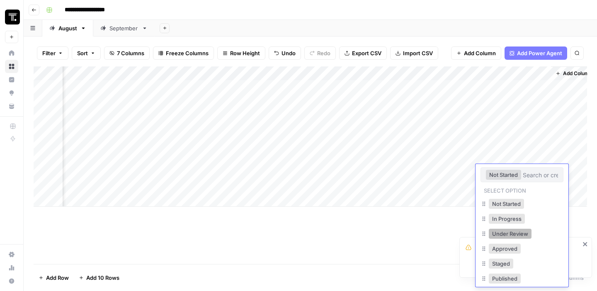 The height and width of the screenshot is (291, 597). What do you see at coordinates (103, 278) in the screenshot?
I see `span: Add 10 Rows` at bounding box center [103, 278].